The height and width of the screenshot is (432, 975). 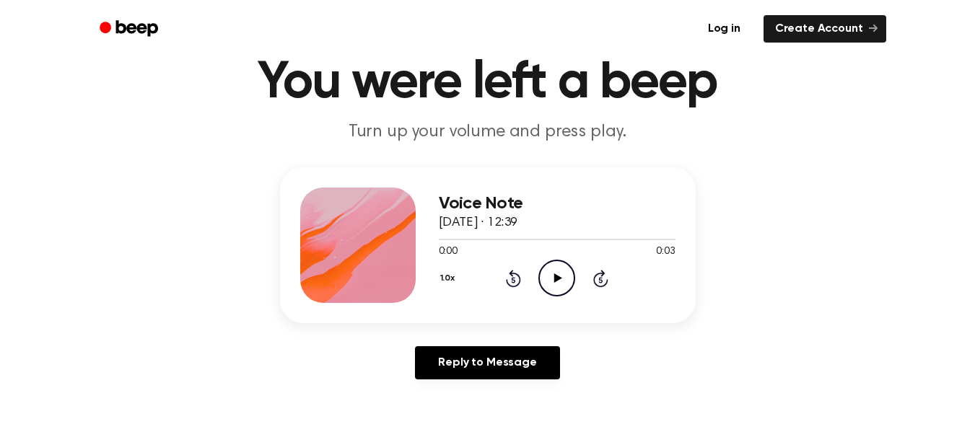 I want to click on span: 0:03, so click(x=665, y=252).